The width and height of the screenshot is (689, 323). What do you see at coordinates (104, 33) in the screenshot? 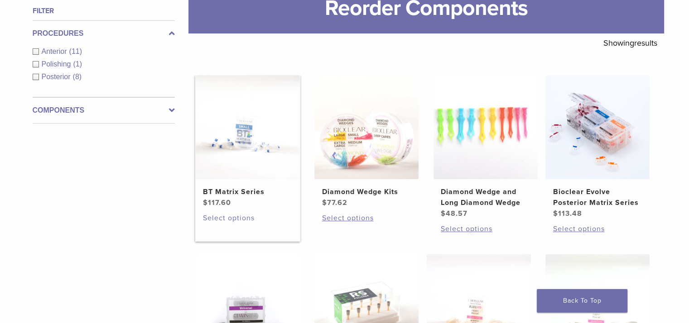
I see `label: Procedures` at bounding box center [104, 33].